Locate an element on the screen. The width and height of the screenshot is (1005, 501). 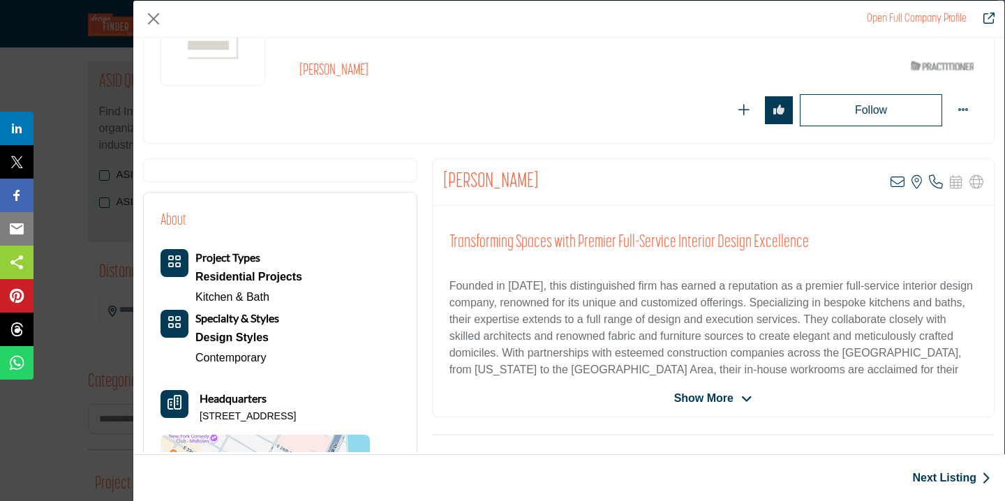
div: Types of projects range from simple residential renovations to highly complex commercial initiati... is located at coordinates (248, 277).